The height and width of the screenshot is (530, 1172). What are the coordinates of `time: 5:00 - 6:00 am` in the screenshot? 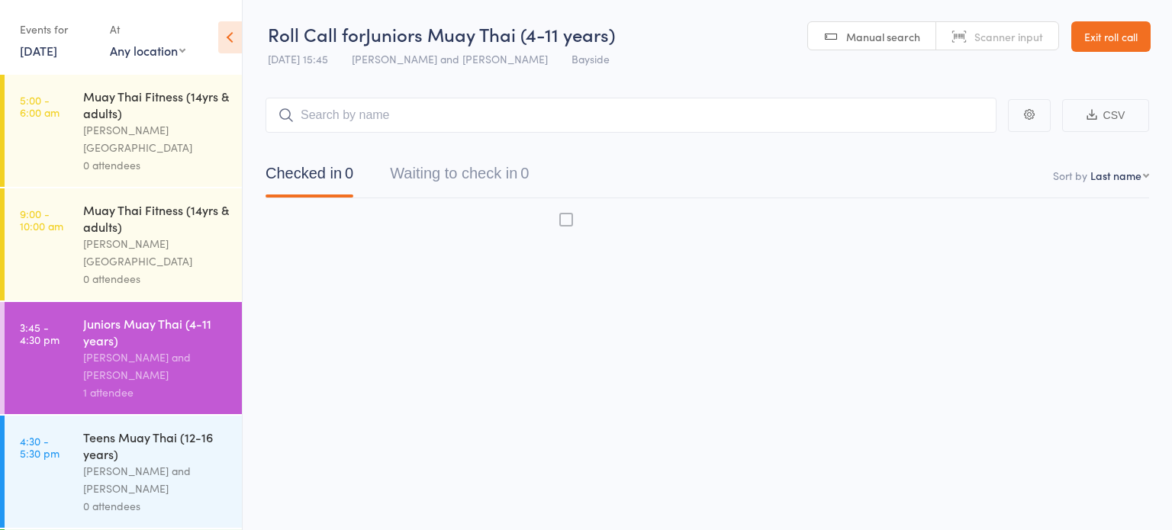 It's located at (40, 106).